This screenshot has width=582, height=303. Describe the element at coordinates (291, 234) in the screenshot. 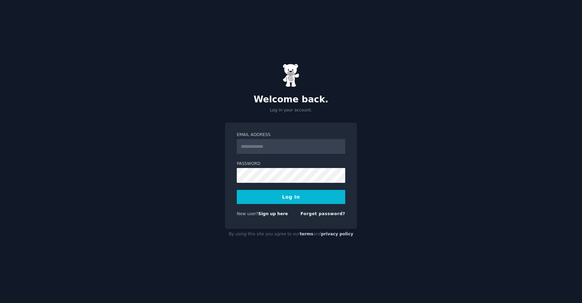

I see `div: By using this site you agree to our and` at that location.